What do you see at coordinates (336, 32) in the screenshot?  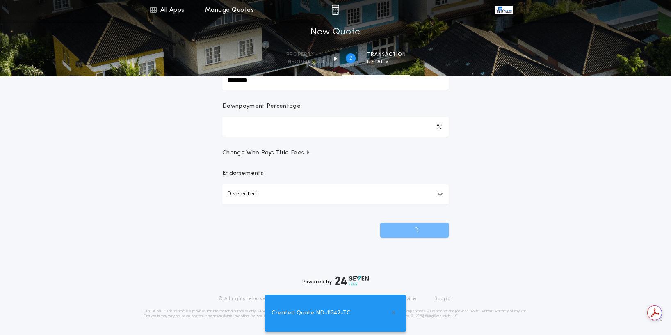 I see `h1: New Quote` at bounding box center [336, 32].